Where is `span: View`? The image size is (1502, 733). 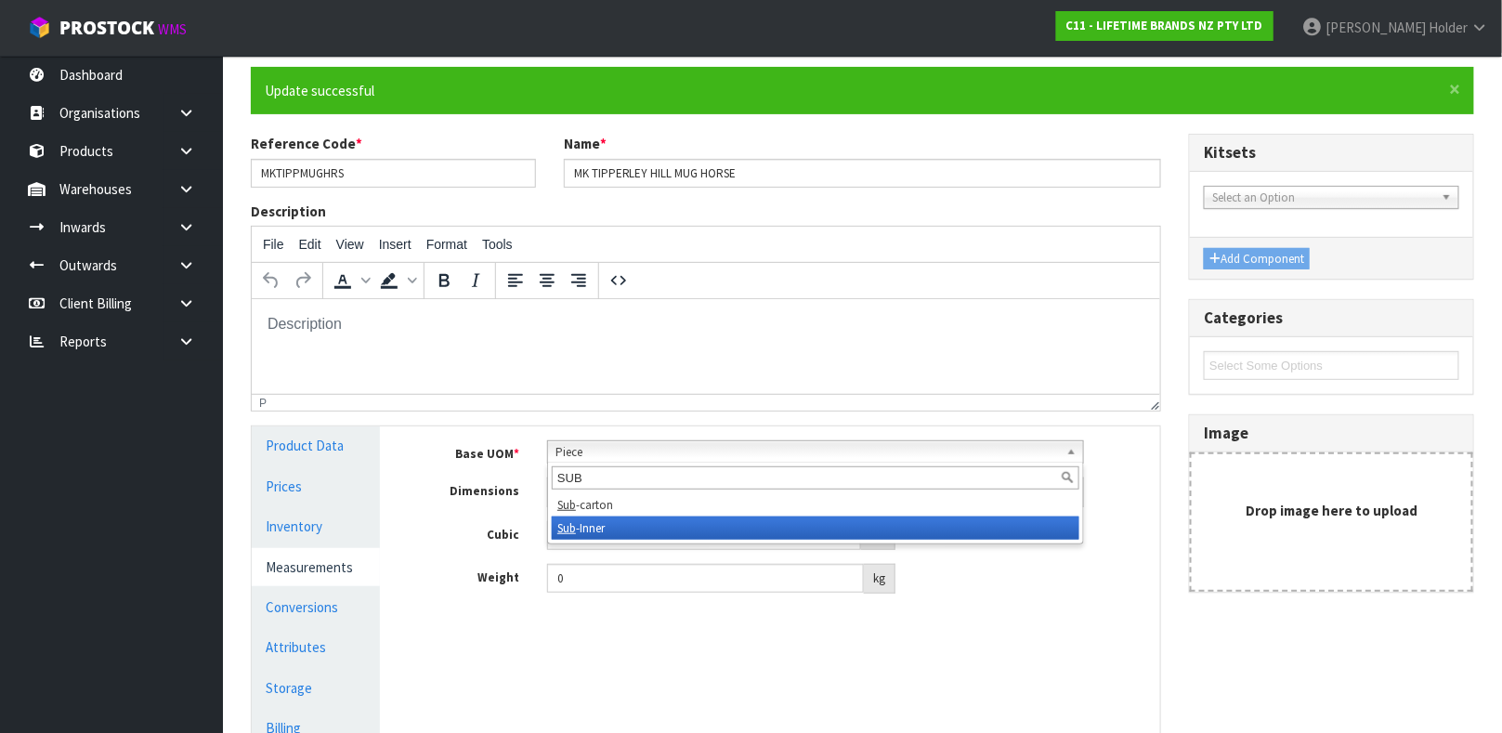
span: View is located at coordinates (350, 244).